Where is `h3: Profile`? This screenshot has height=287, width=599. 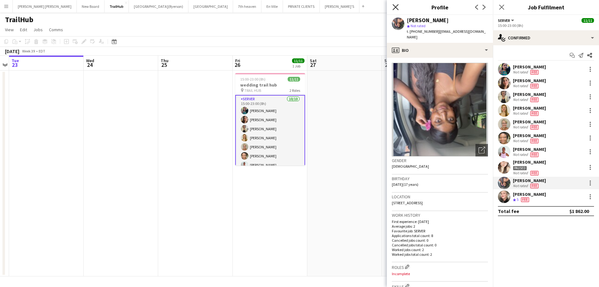
h3: Profile is located at coordinates (440, 7).